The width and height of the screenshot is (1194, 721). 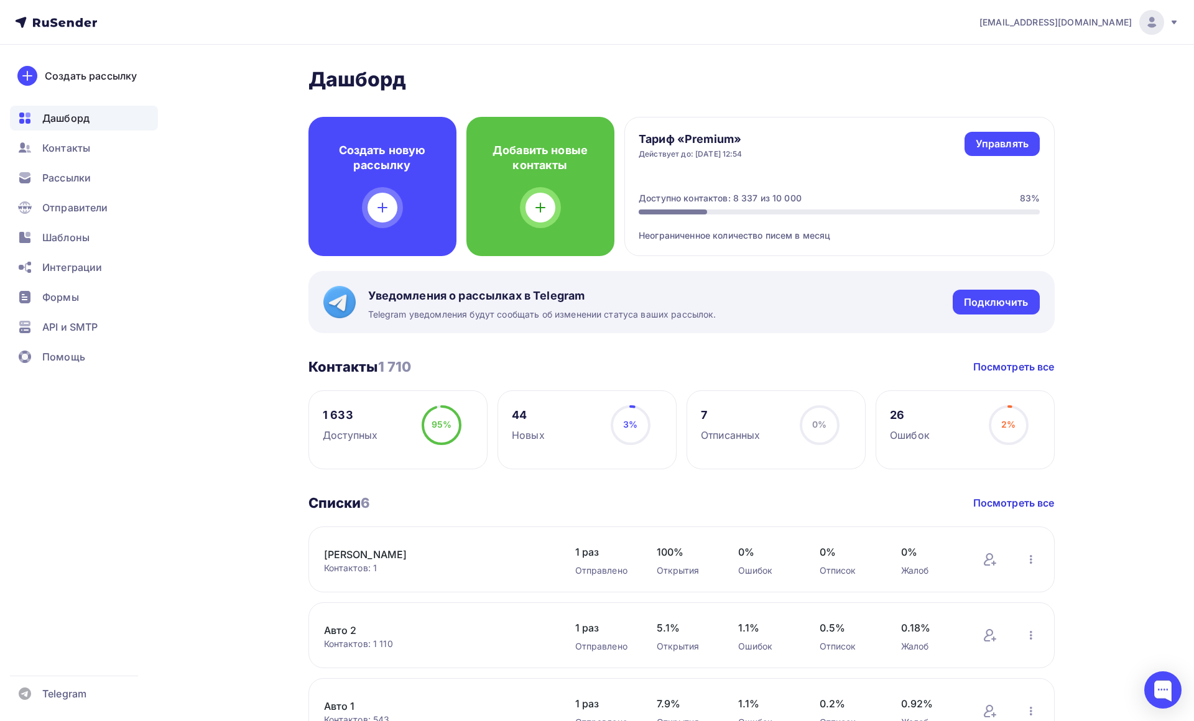 What do you see at coordinates (542, 296) in the screenshot?
I see `span: Уведомления о рассылках в Telegram` at bounding box center [542, 296].